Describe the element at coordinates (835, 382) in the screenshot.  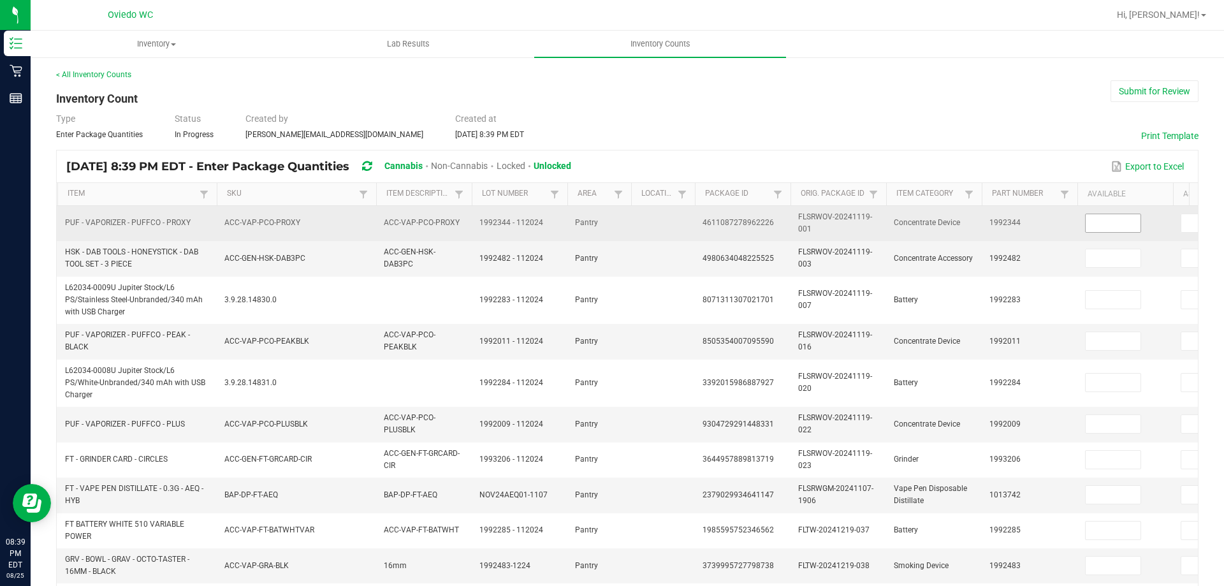
I see `span: FLSRWOV-20241119-020` at that location.